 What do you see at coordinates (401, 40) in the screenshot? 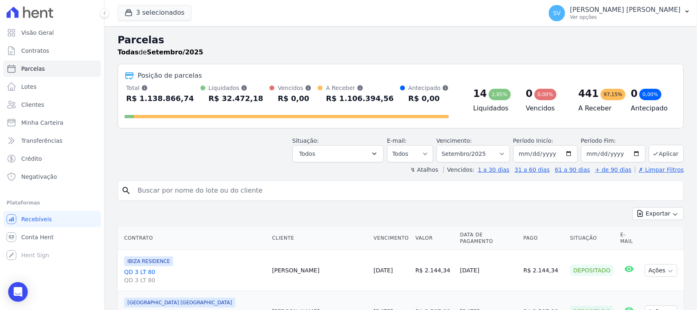
I see `h2: Parcelas` at bounding box center [401, 40].